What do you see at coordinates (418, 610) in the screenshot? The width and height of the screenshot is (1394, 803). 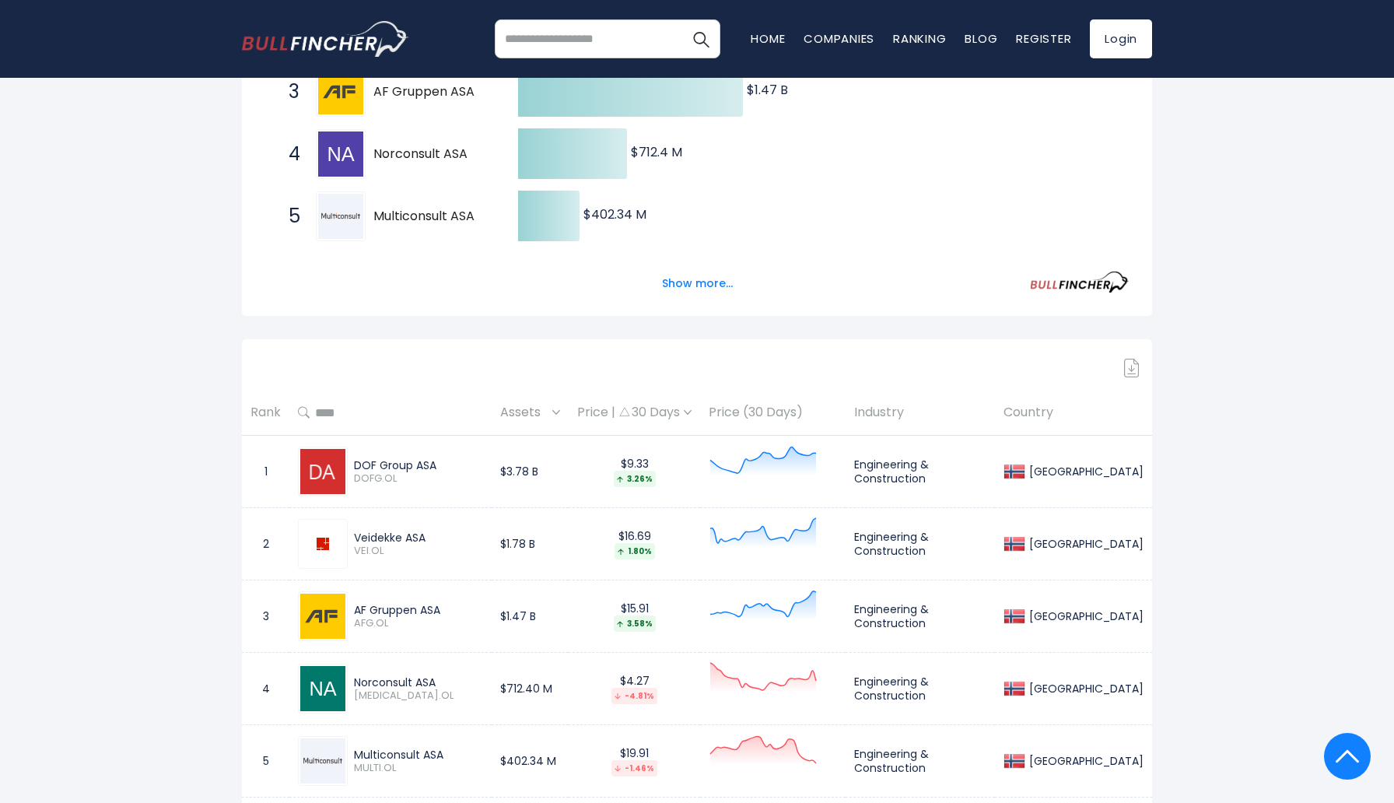 I see `div: AF Gruppen ASA` at bounding box center [418, 610].